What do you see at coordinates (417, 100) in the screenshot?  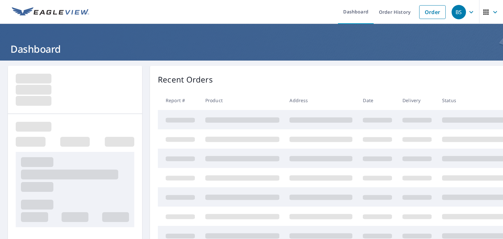 I see `th: Delivery` at bounding box center [417, 100].